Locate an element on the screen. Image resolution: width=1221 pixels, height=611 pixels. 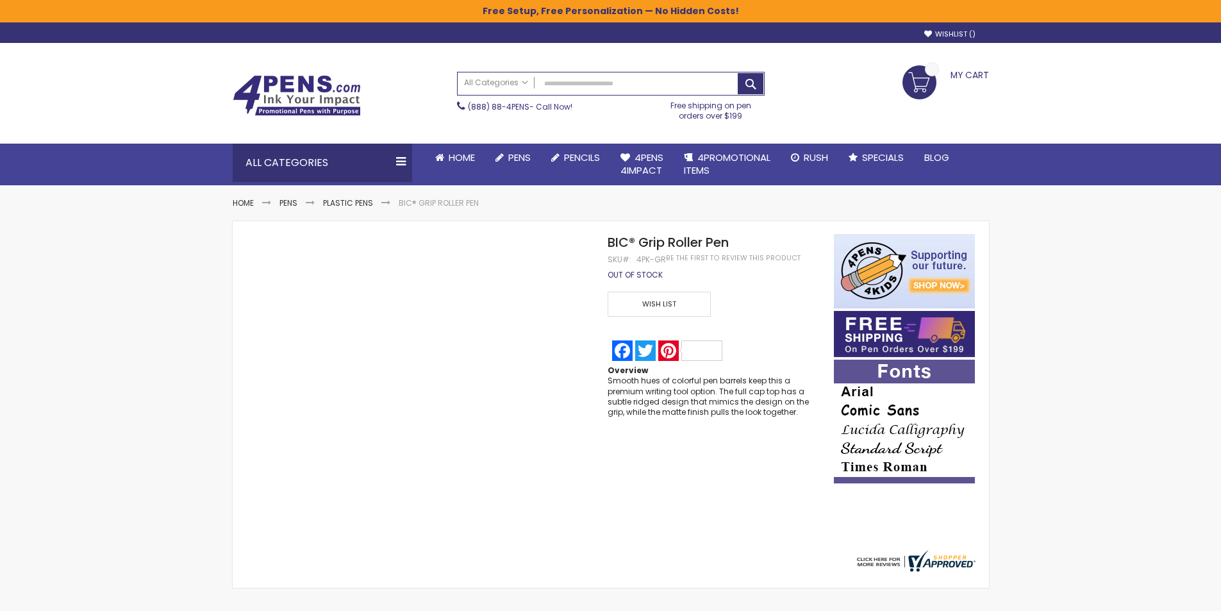
a: Plastic Pens is located at coordinates (348, 203).